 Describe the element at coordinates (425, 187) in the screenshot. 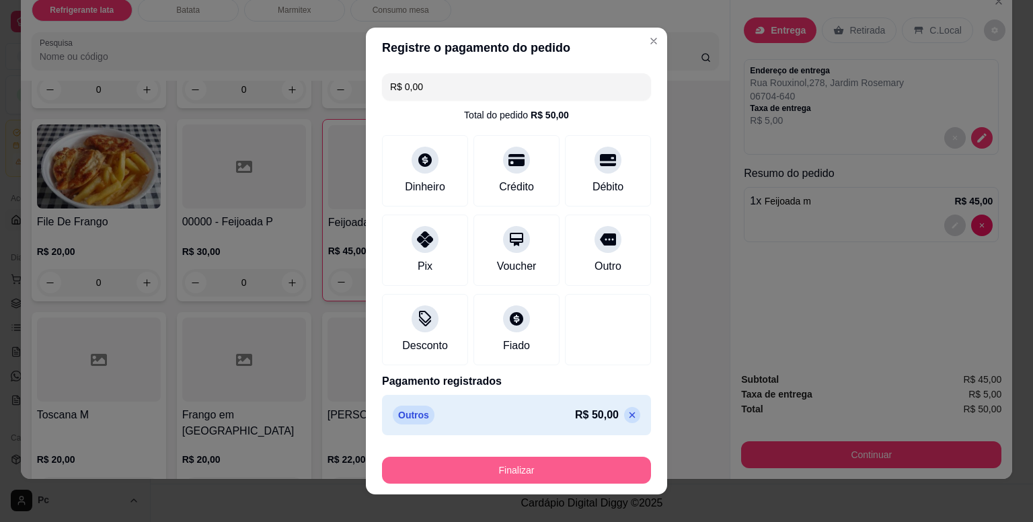

I see `div: Dinheiro` at that location.